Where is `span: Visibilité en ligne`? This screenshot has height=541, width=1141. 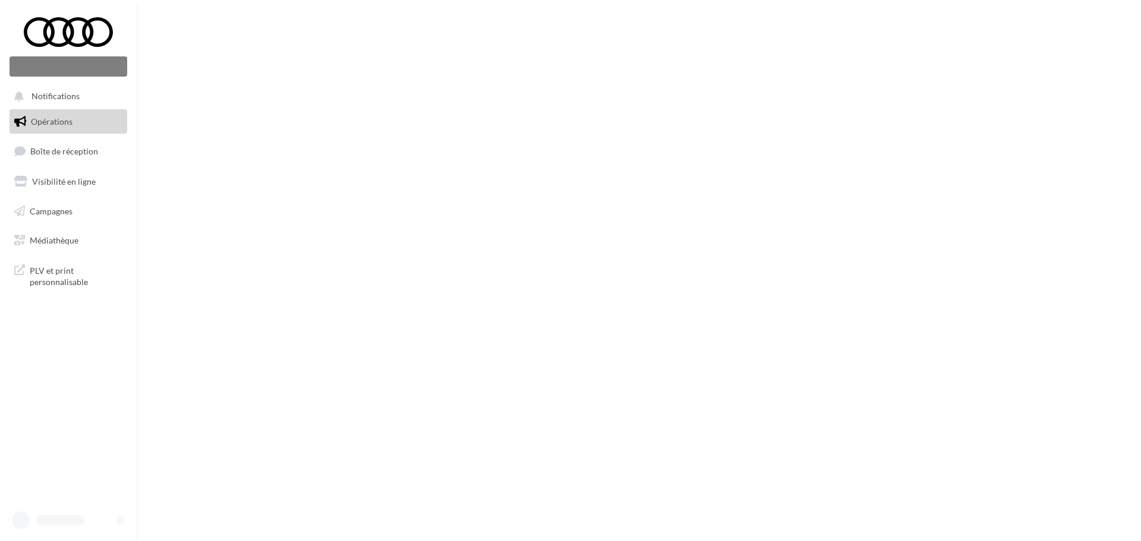
span: Visibilité en ligne is located at coordinates (64, 181).